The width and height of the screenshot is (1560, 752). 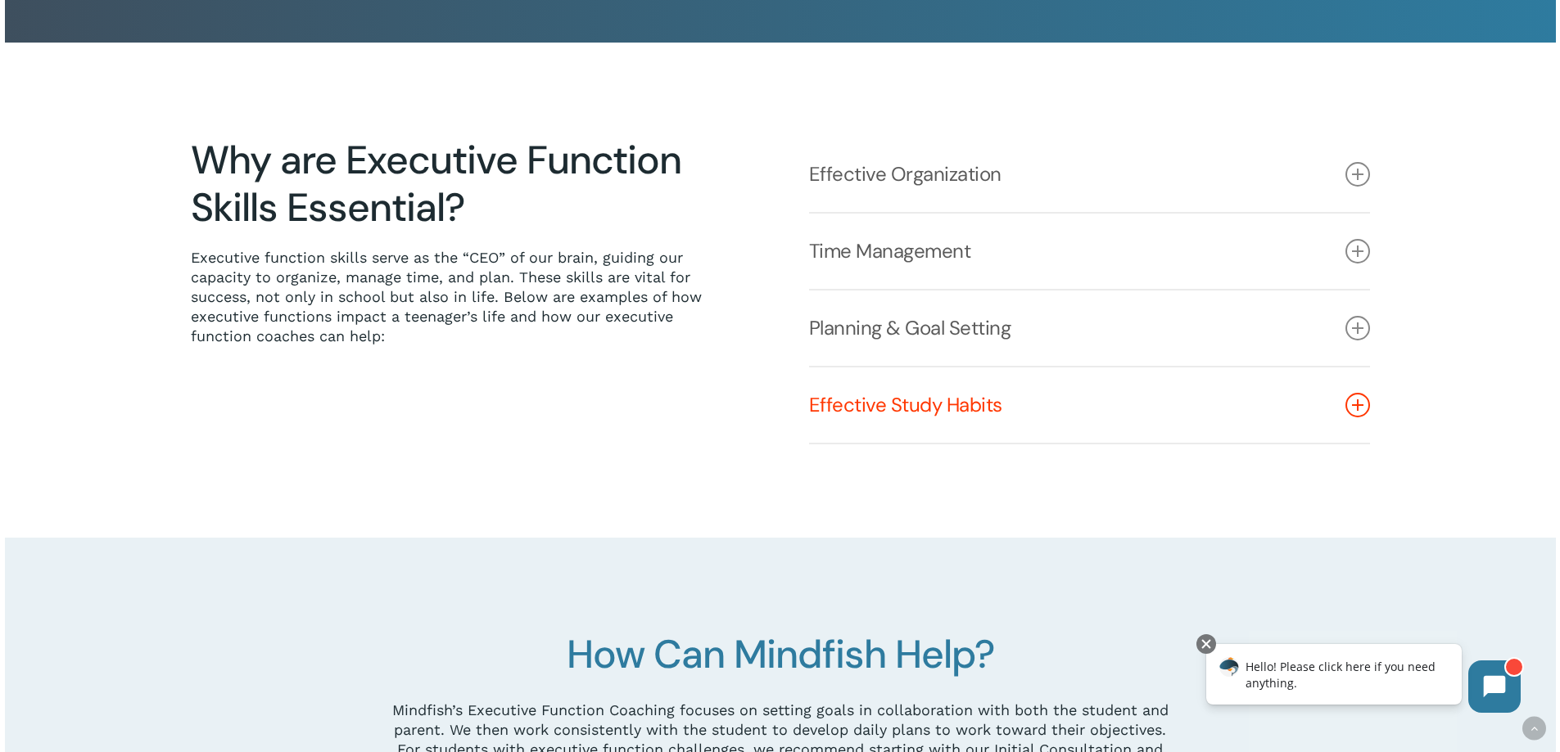 What do you see at coordinates (1089, 328) in the screenshot?
I see `a: Planning & Goal Setting` at bounding box center [1089, 328].